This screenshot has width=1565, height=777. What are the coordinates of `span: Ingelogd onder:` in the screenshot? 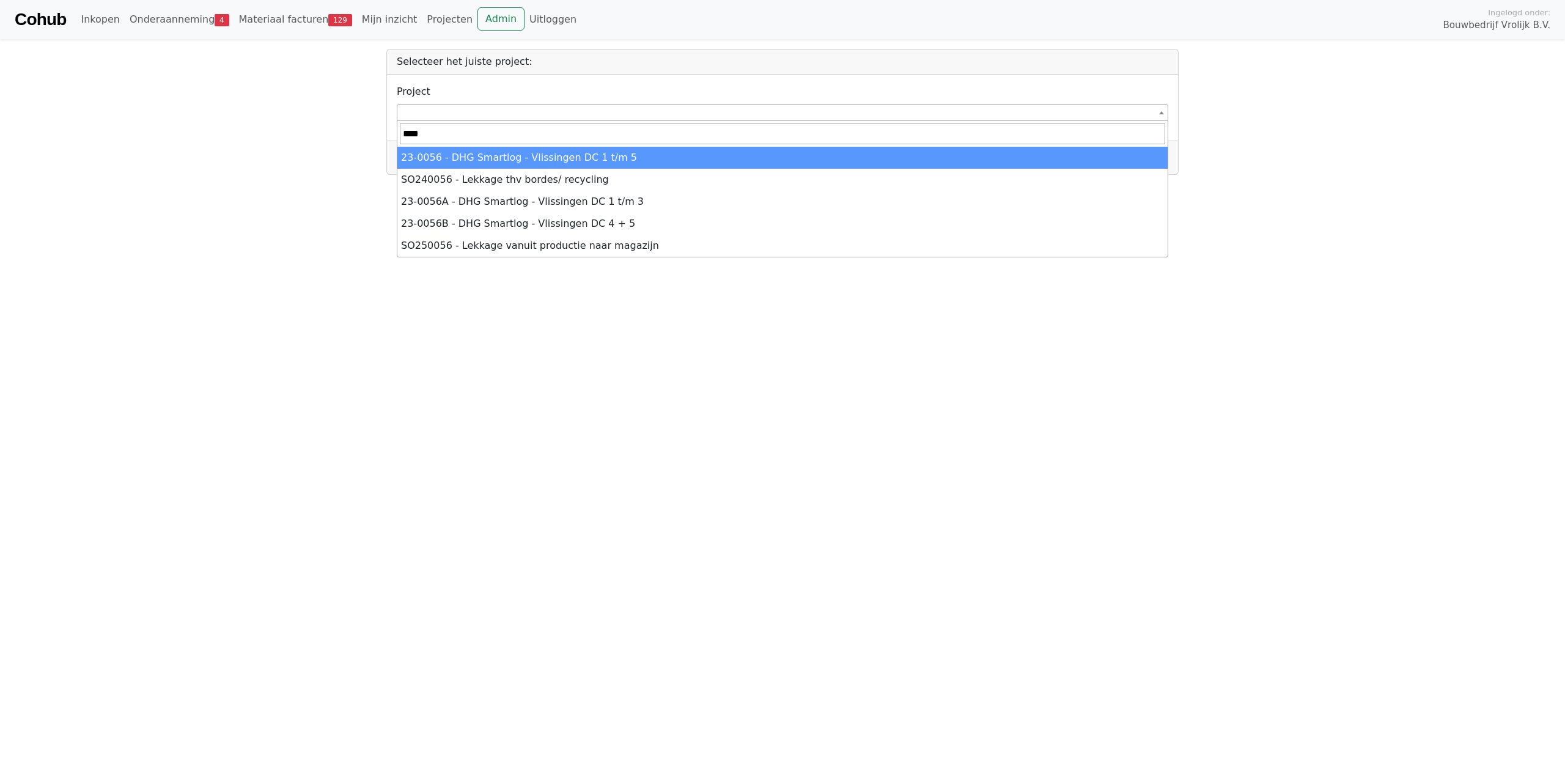 It's located at (1519, 12).